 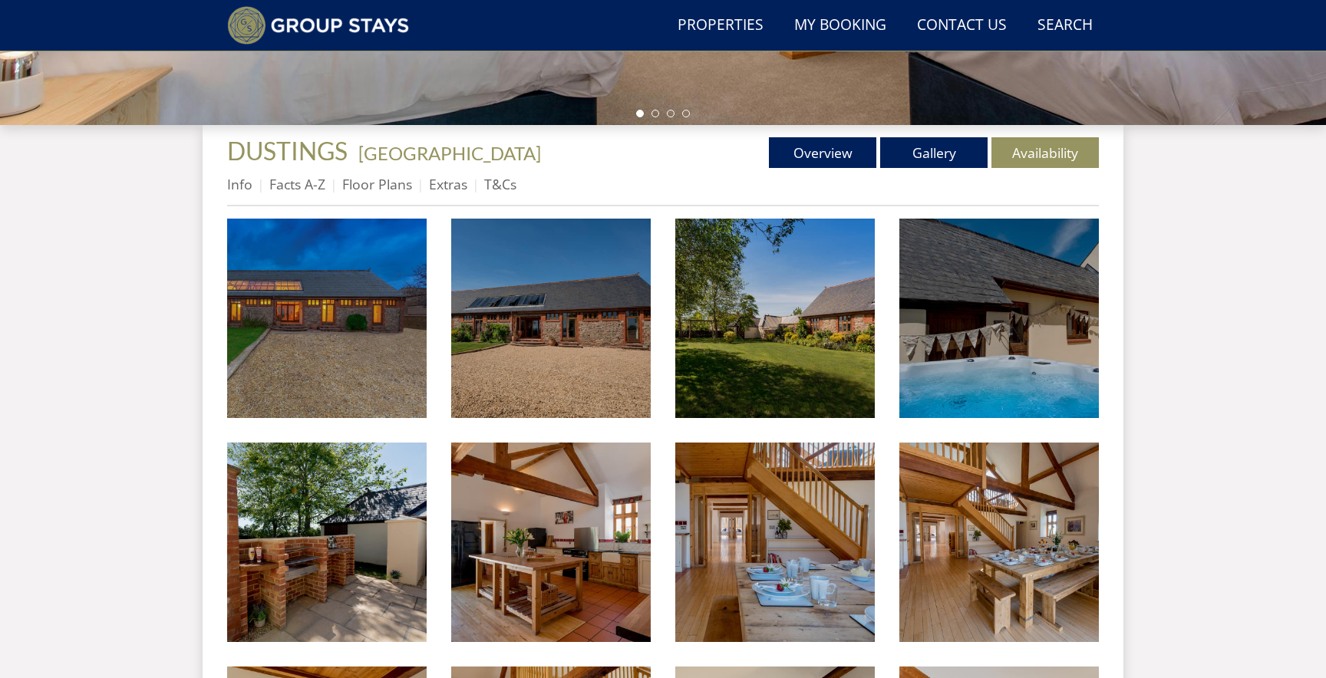 I want to click on img: Dustings - Come and celebrate that big birthday with your nearest and dearest, so click(x=999, y=543).